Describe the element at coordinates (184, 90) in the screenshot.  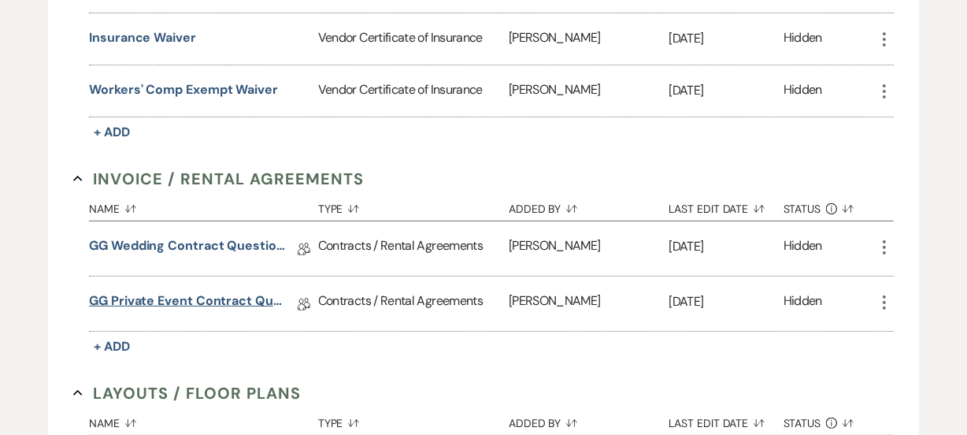
I see `button: Workers' Comp Exempt Waiver` at that location.